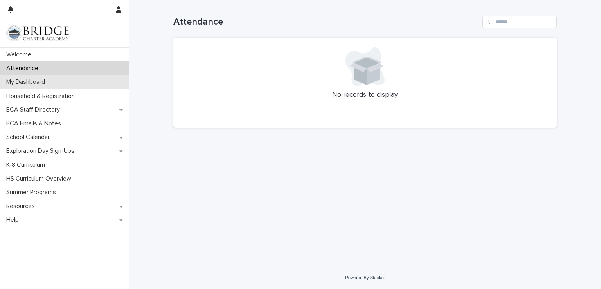 The height and width of the screenshot is (289, 601). What do you see at coordinates (22, 206) in the screenshot?
I see `p: Resources` at bounding box center [22, 206].